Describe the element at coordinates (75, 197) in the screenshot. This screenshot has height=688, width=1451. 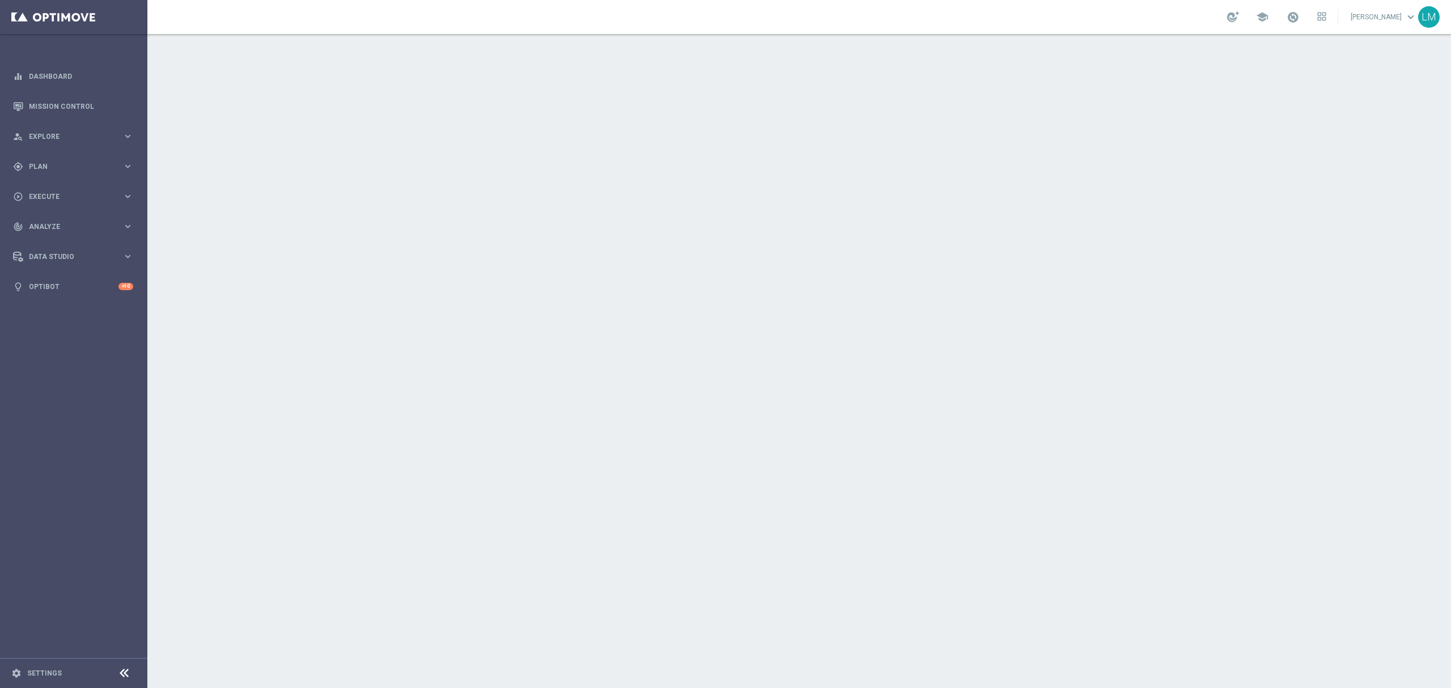
I see `span: Execute` at that location.